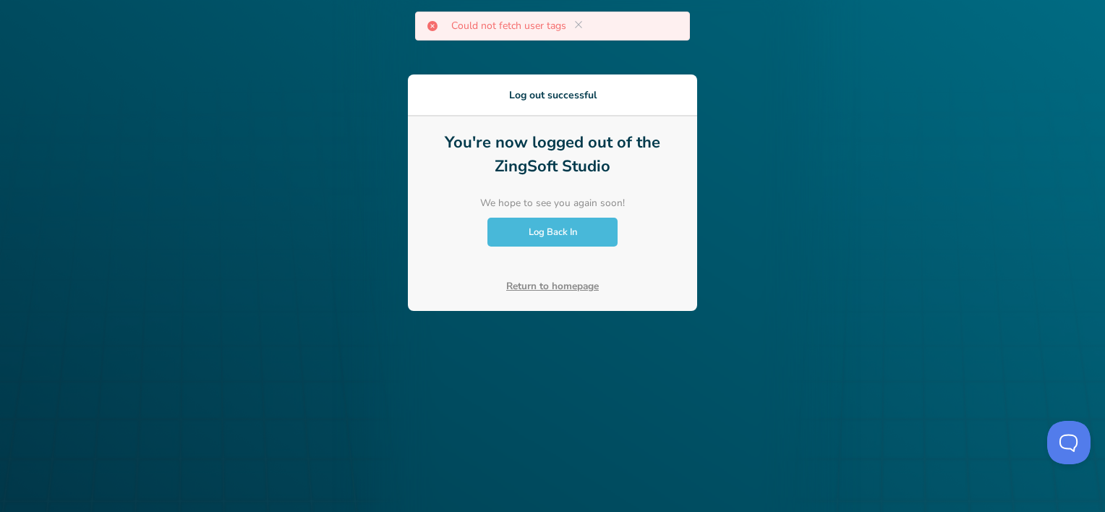  Describe the element at coordinates (553, 95) in the screenshot. I see `h3: Log out successful` at that location.